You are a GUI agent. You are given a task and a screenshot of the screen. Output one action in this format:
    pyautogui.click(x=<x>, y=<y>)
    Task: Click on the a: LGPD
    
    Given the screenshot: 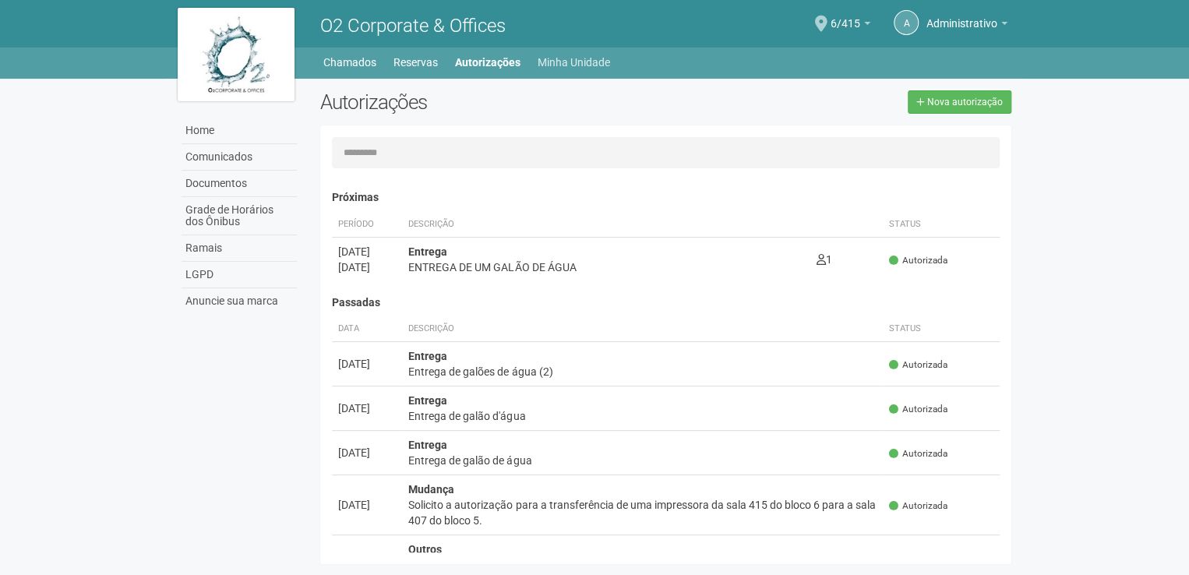 What is the action you would take?
    pyautogui.click(x=239, y=275)
    